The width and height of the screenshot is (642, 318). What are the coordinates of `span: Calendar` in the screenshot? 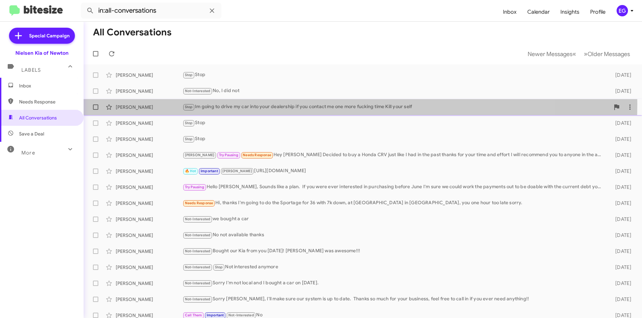 It's located at (538, 12).